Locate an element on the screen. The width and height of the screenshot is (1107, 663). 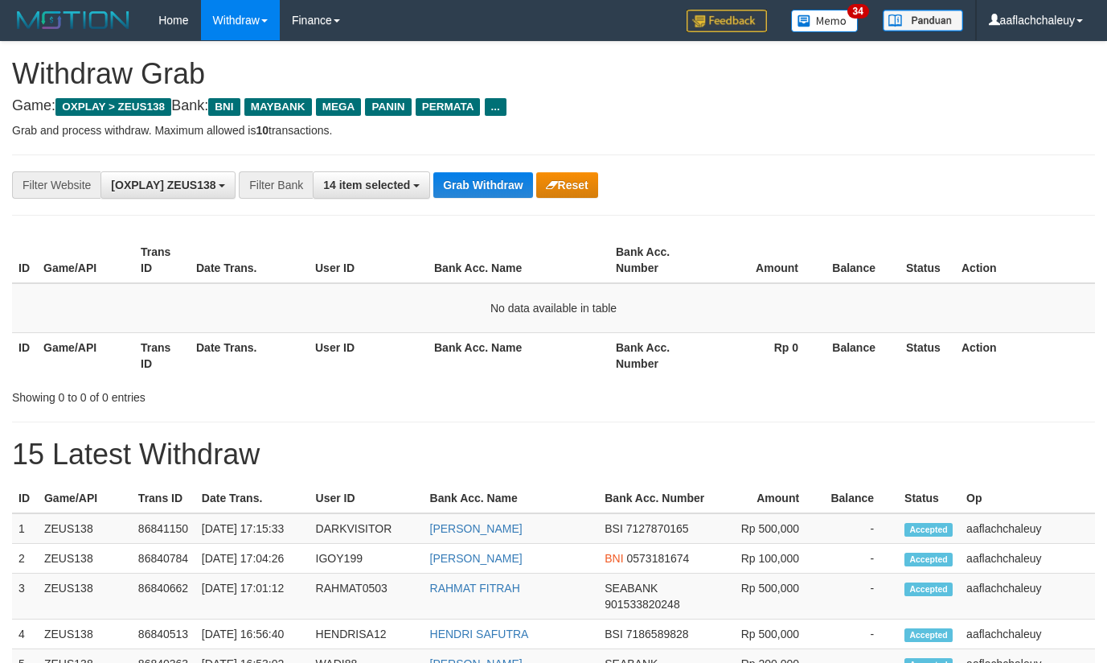
td: RAHMAT0503 is located at coordinates (367, 596).